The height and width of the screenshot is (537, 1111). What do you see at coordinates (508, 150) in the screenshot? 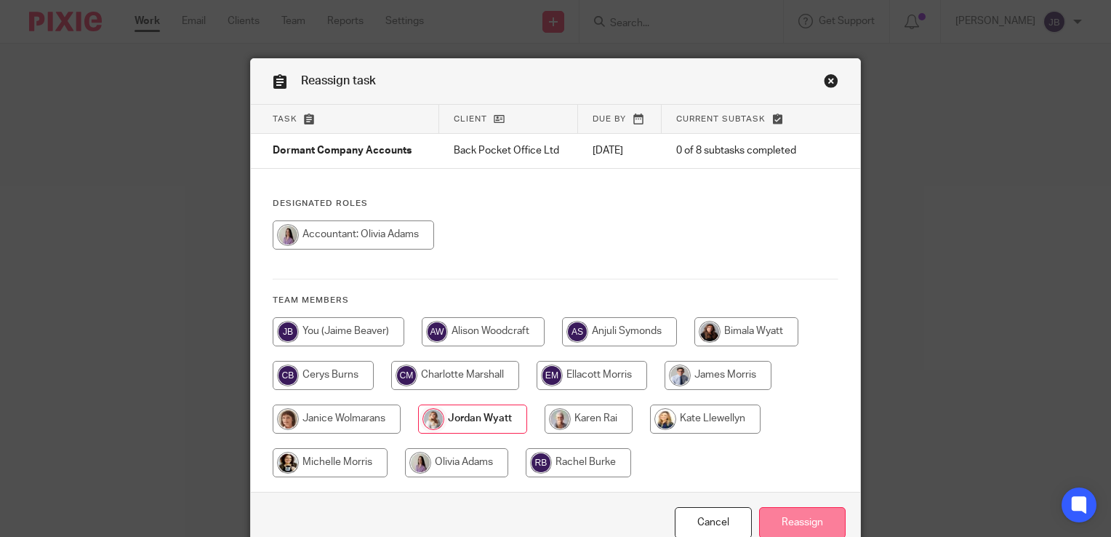
I see `p: Back Pocket Office Ltd` at bounding box center [508, 150].